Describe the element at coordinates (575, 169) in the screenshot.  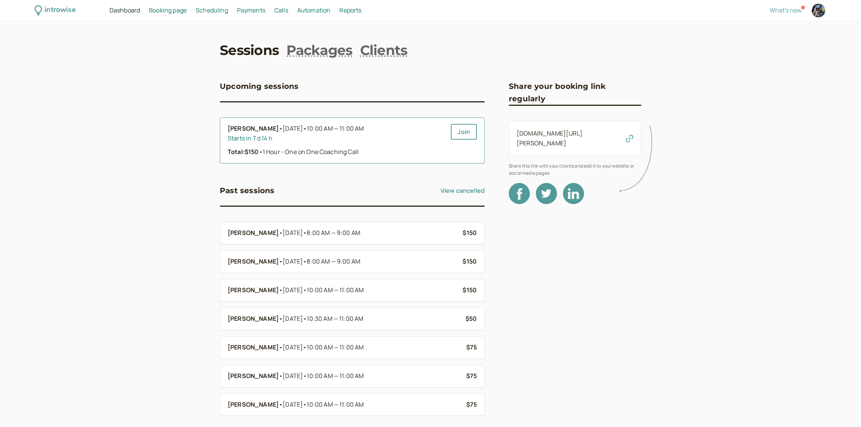
I see `span: Share this link with your clients and add it to your website or social media pages` at that location.